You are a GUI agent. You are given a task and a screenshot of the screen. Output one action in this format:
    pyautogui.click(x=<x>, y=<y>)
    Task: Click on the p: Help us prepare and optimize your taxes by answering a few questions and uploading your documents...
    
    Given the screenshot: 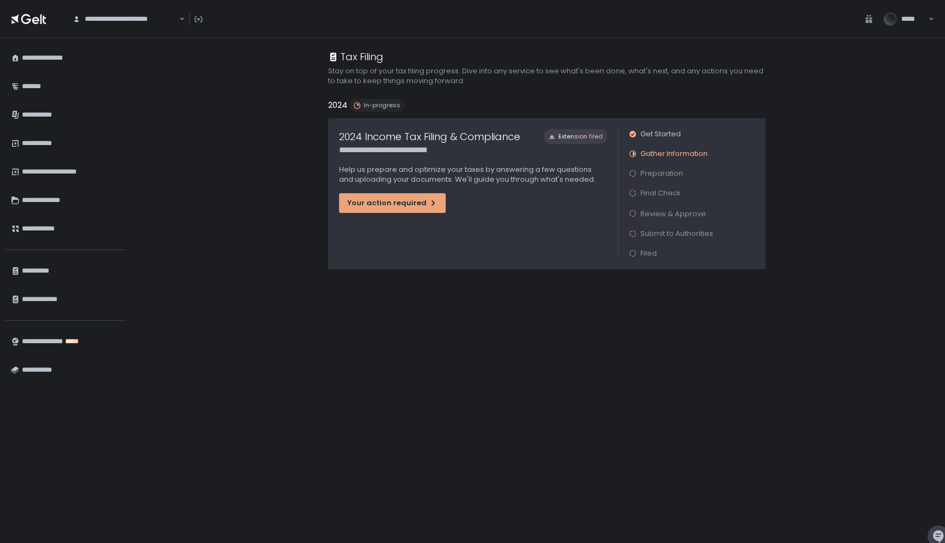 What is the action you would take?
    pyautogui.click(x=473, y=175)
    